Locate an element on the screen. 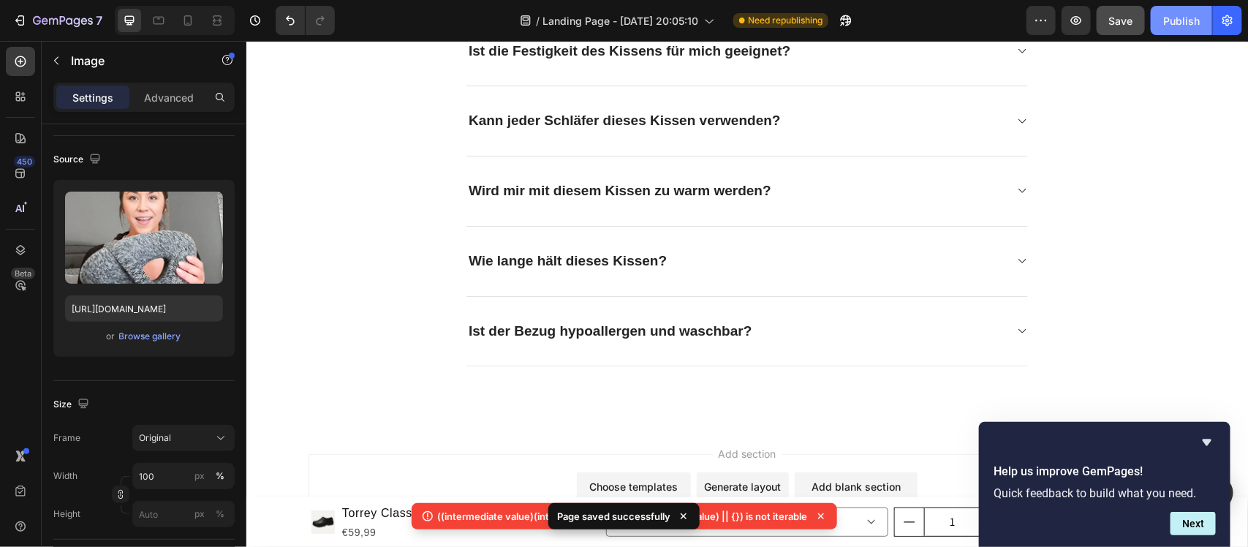 This screenshot has height=547, width=1248. div: Beta is located at coordinates (23, 274).